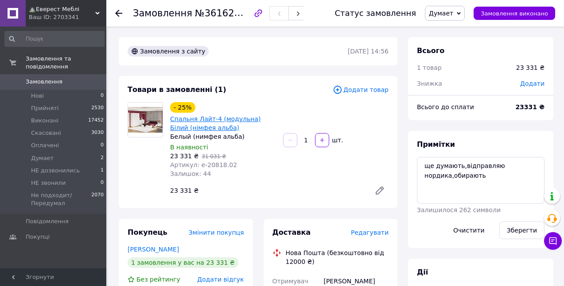 This screenshot has height=286, width=564. I want to click on button: Зберегти, so click(521, 231).